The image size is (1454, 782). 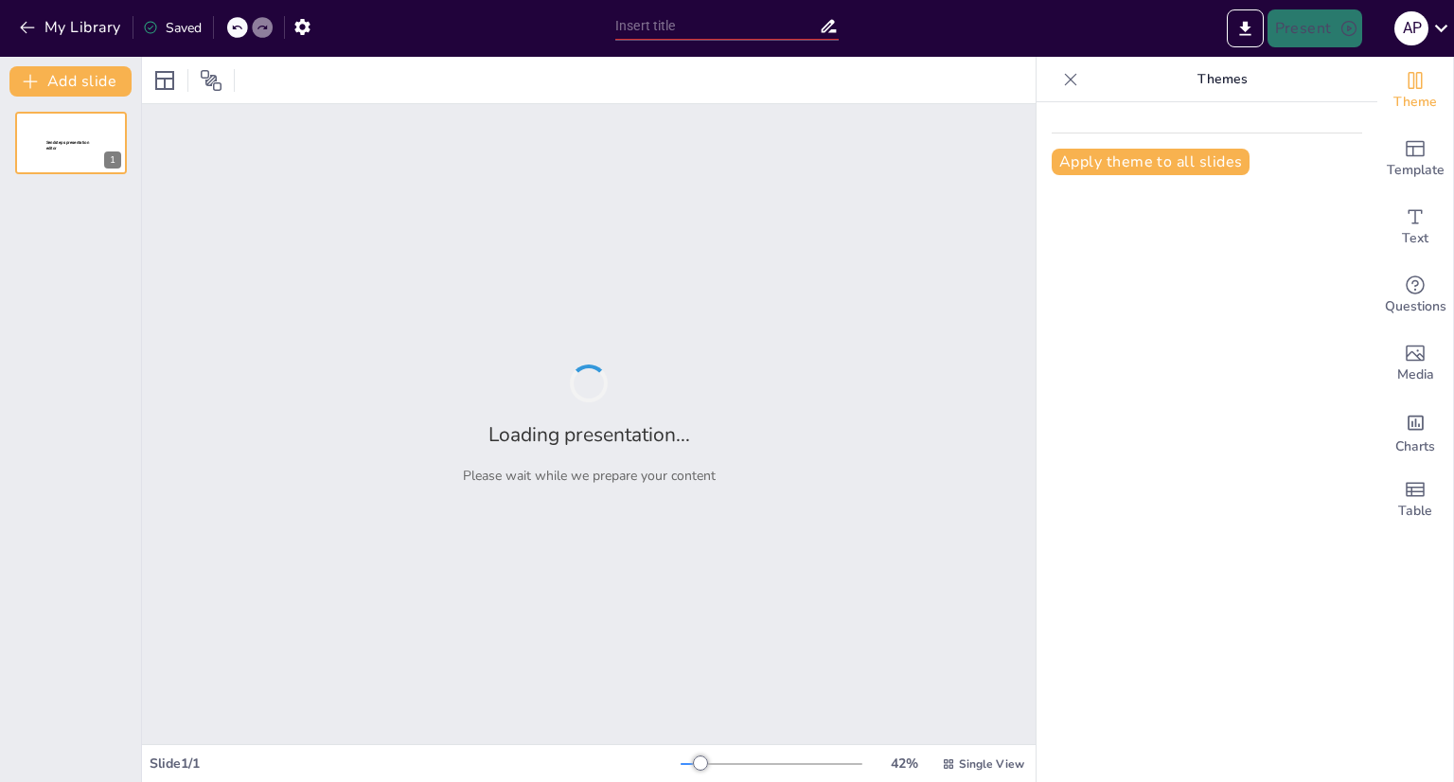 What do you see at coordinates (904, 763) in the screenshot?
I see `div: 42 %` at bounding box center [904, 763].